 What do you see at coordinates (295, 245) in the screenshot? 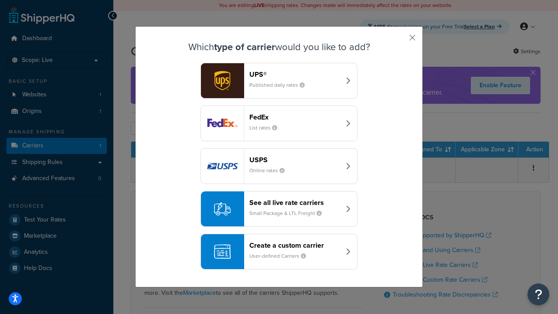
I see `header: Create a custom carrier` at bounding box center [295, 245].